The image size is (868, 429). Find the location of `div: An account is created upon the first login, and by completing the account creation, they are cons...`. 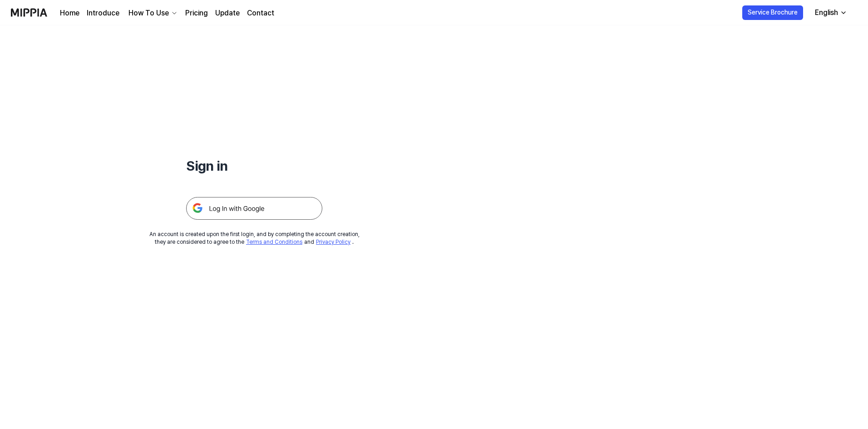

div: An account is created upon the first login, and by completing the account creation, they are cons... is located at coordinates (254, 238).